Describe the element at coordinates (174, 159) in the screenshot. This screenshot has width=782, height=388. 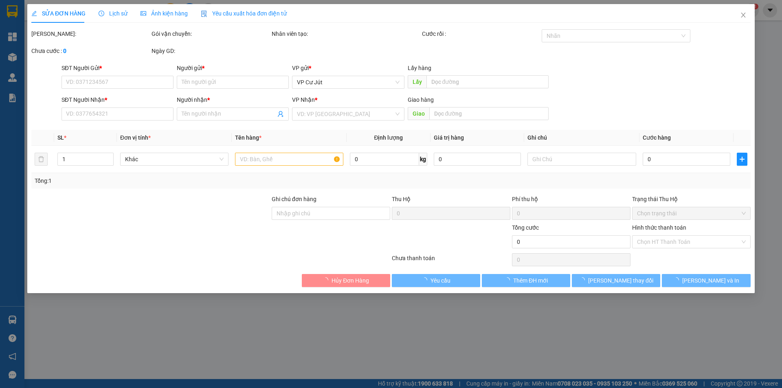
I see `span: Khác` at that location.